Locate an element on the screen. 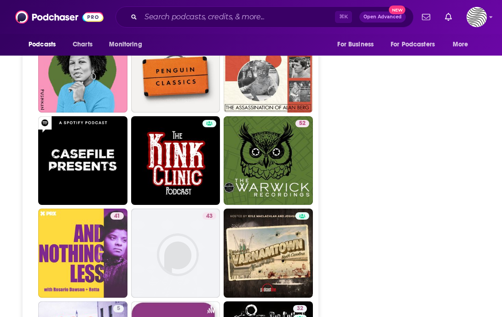 The width and height of the screenshot is (502, 317). span: 52 is located at coordinates (302, 124).